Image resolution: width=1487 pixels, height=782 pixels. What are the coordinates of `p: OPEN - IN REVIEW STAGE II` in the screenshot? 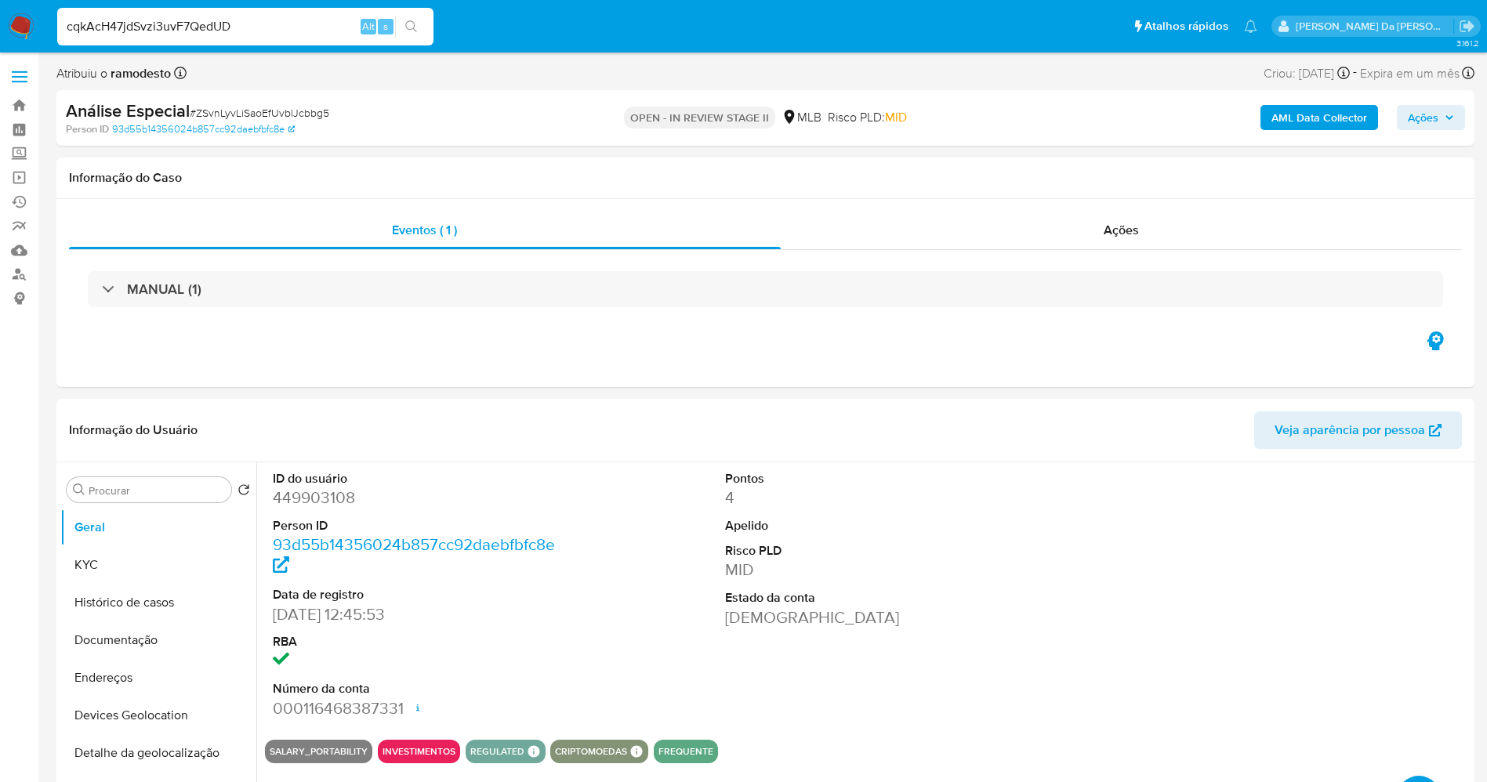 It's located at (699, 118).